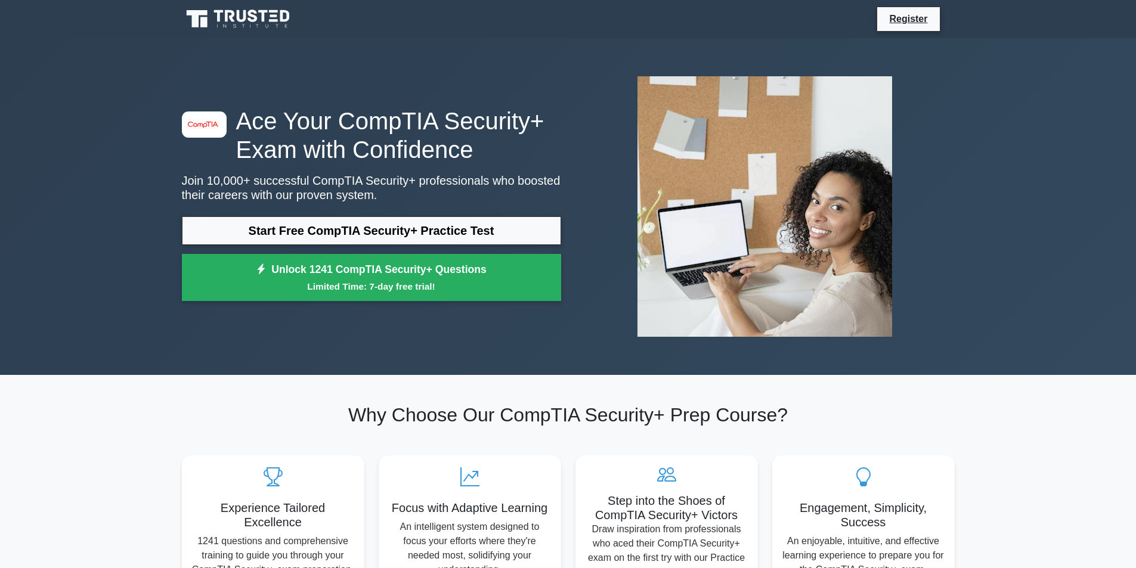  What do you see at coordinates (273, 515) in the screenshot?
I see `h5: Experience Tailored Excellence` at bounding box center [273, 515].